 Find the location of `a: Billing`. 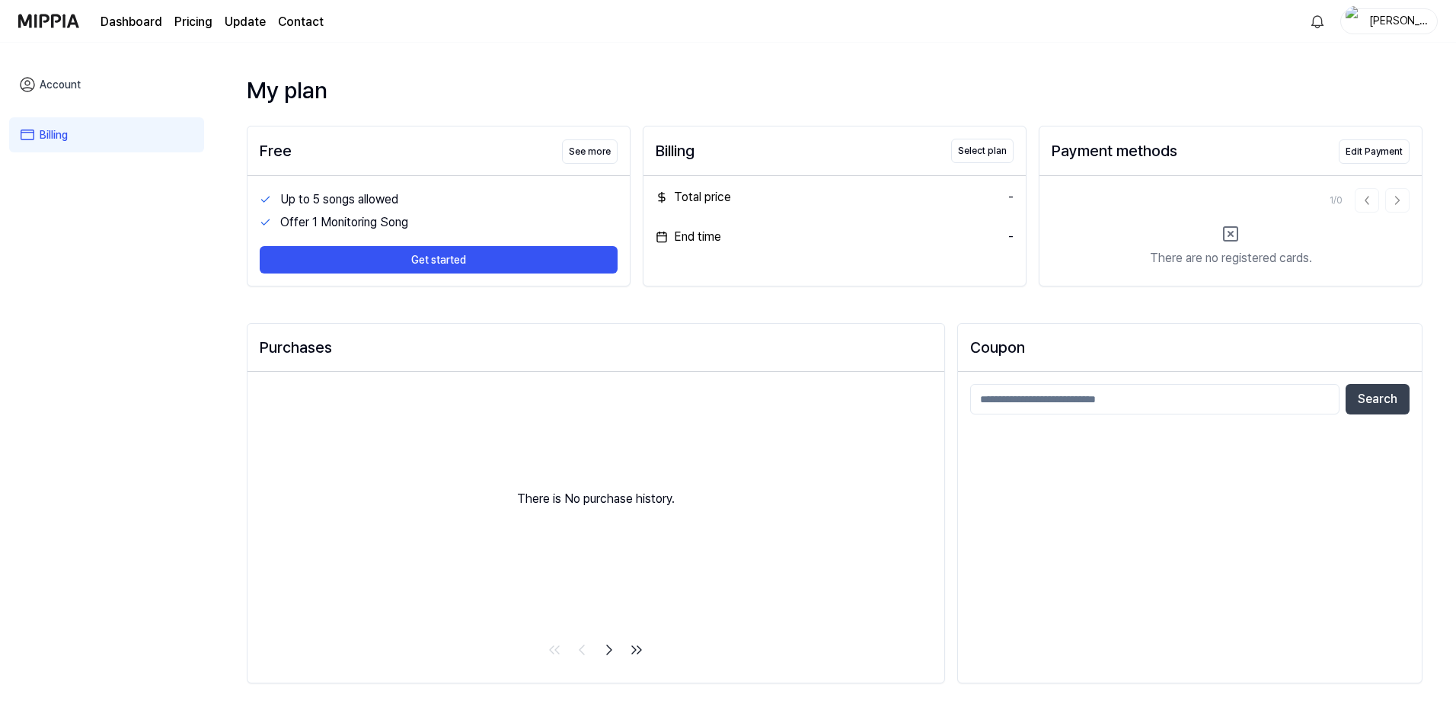

a: Billing is located at coordinates (107, 135).